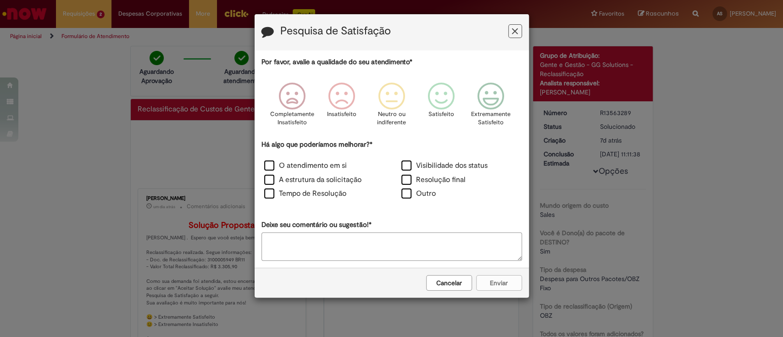 This screenshot has height=337, width=783. Describe the element at coordinates (441, 114) in the screenshot. I see `p: Satisfeito` at that location.